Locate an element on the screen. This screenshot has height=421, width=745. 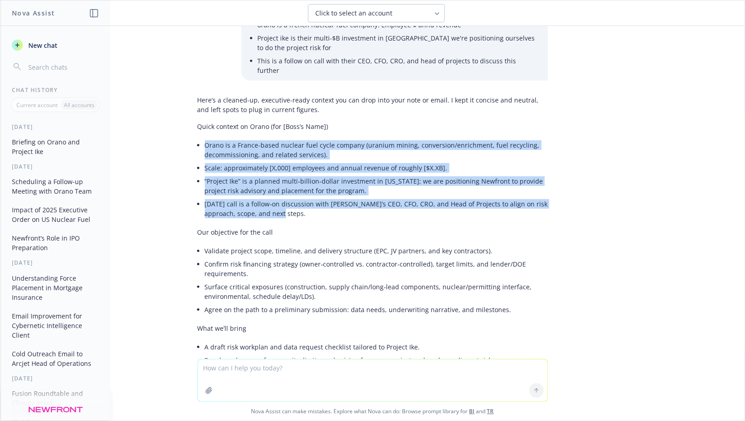
span: New chat is located at coordinates (42, 45).